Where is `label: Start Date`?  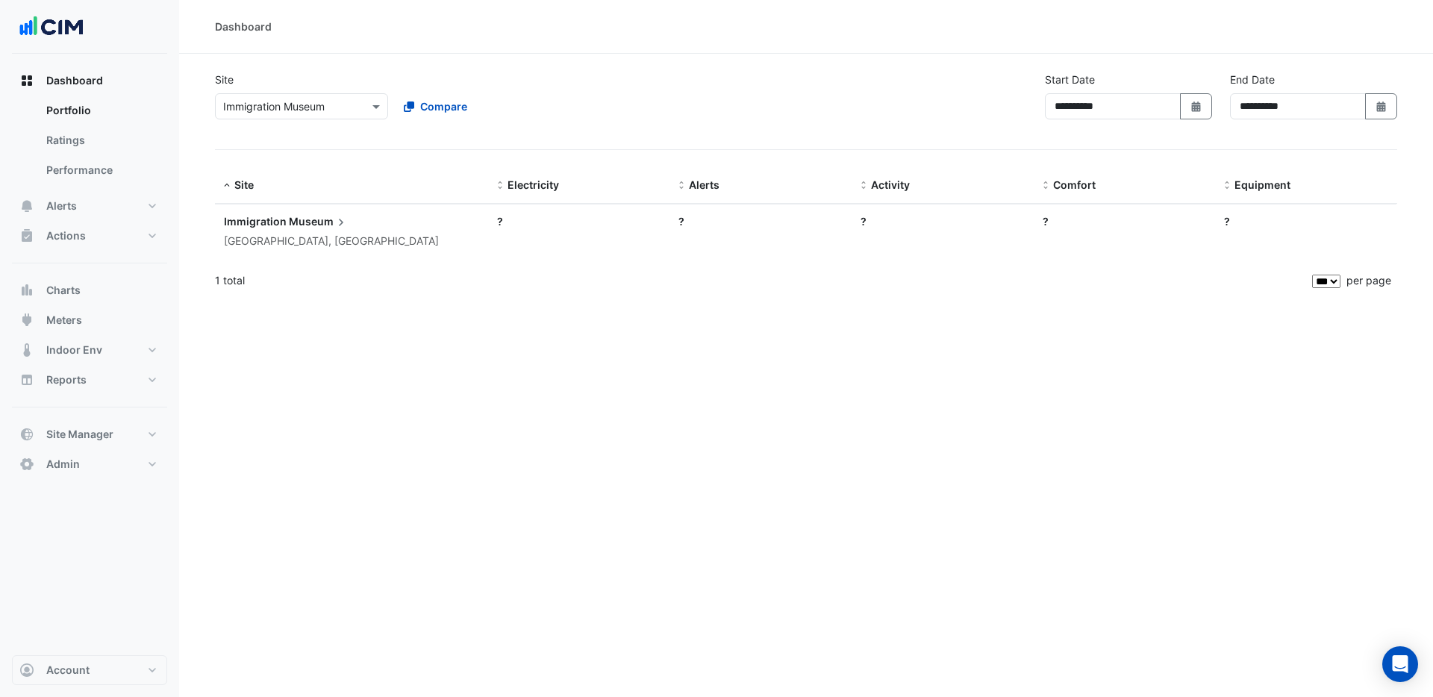 label: Start Date is located at coordinates (1070, 79).